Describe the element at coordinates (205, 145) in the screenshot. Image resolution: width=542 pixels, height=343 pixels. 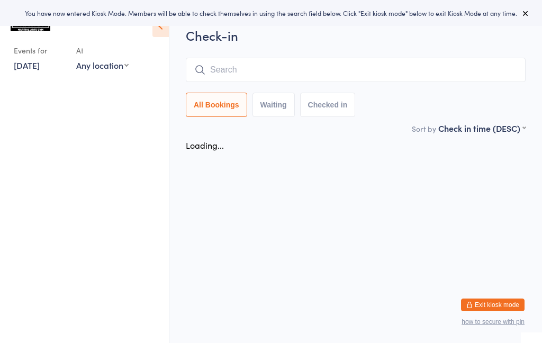
I see `div: Loading...` at that location.